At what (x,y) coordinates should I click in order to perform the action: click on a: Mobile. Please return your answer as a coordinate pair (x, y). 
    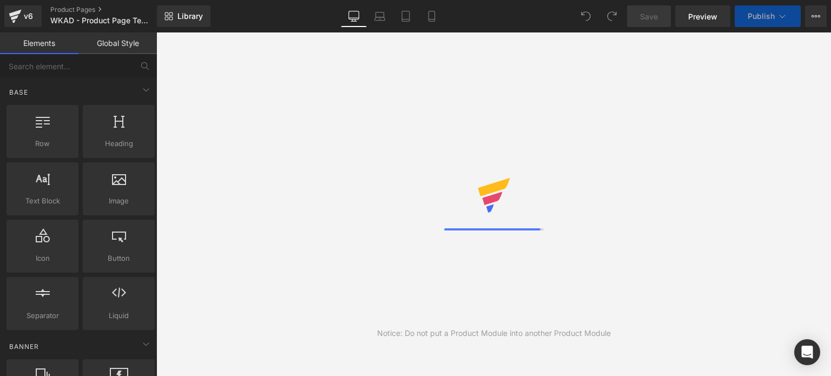
    Looking at the image, I should click on (432, 16).